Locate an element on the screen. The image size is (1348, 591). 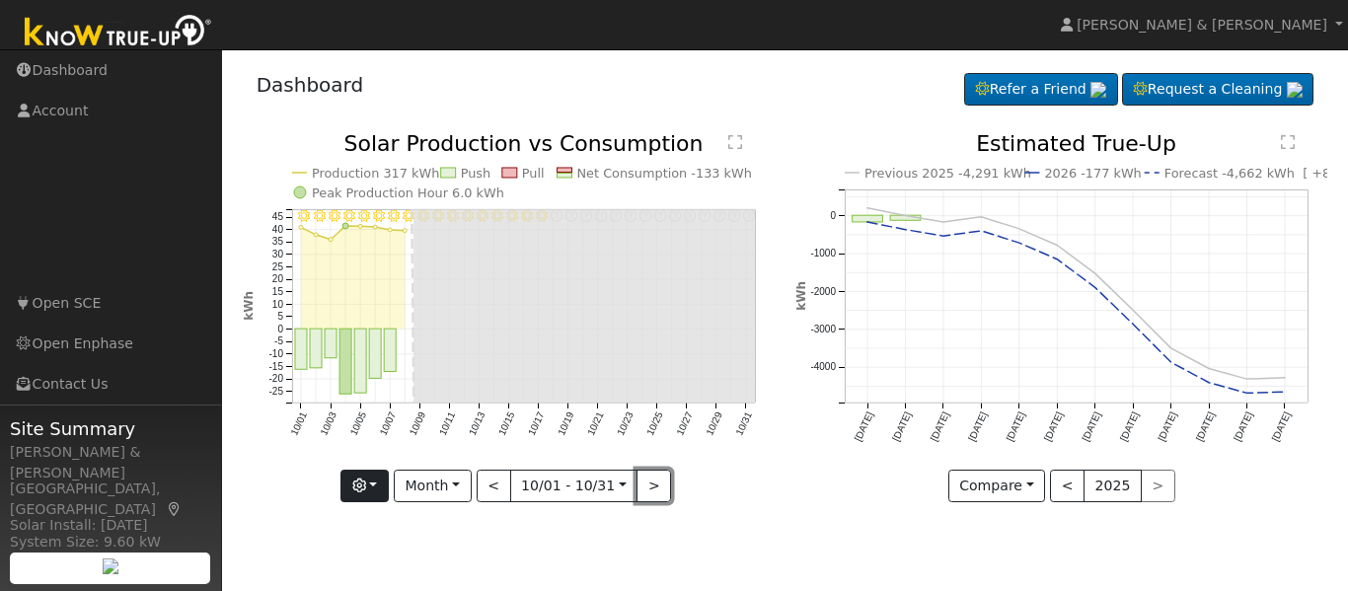
text: Net Consumption -133 kWh is located at coordinates (664, 173).